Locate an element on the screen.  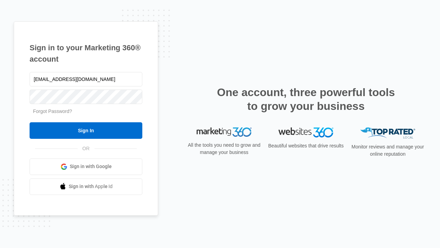
p: Monitor reviews and manage your online reputation is located at coordinates (388, 150).